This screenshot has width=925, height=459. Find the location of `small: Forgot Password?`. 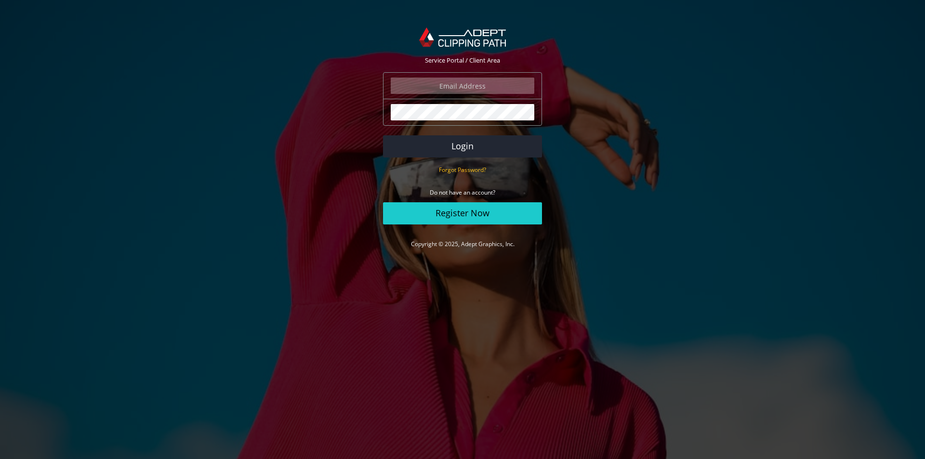

small: Forgot Password? is located at coordinates (463, 170).